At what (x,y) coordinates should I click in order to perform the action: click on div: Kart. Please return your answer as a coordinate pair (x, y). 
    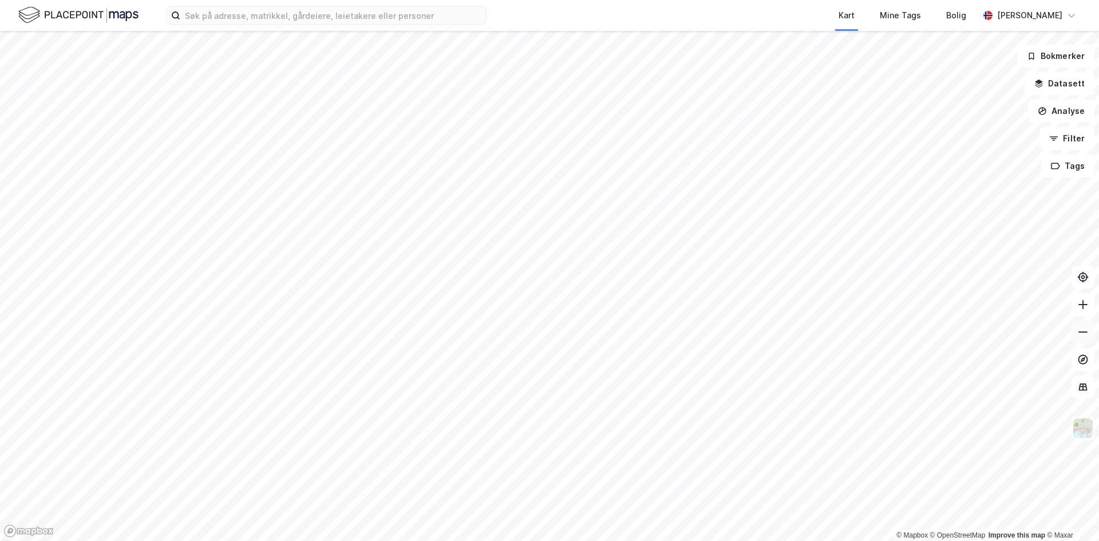
    Looking at the image, I should click on (846, 15).